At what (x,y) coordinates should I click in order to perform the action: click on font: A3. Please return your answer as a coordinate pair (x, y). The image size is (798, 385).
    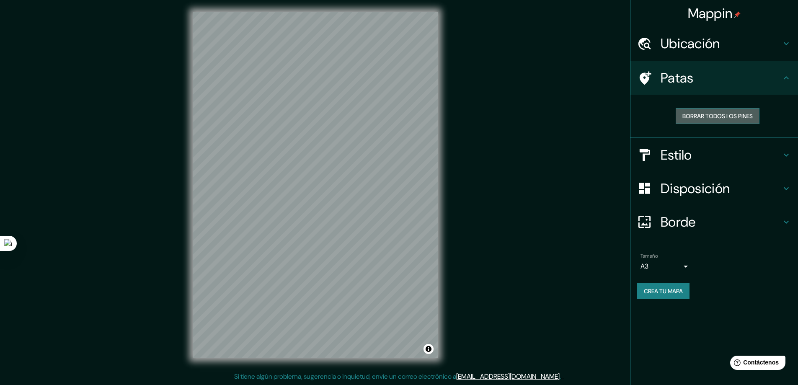
    Looking at the image, I should click on (645, 266).